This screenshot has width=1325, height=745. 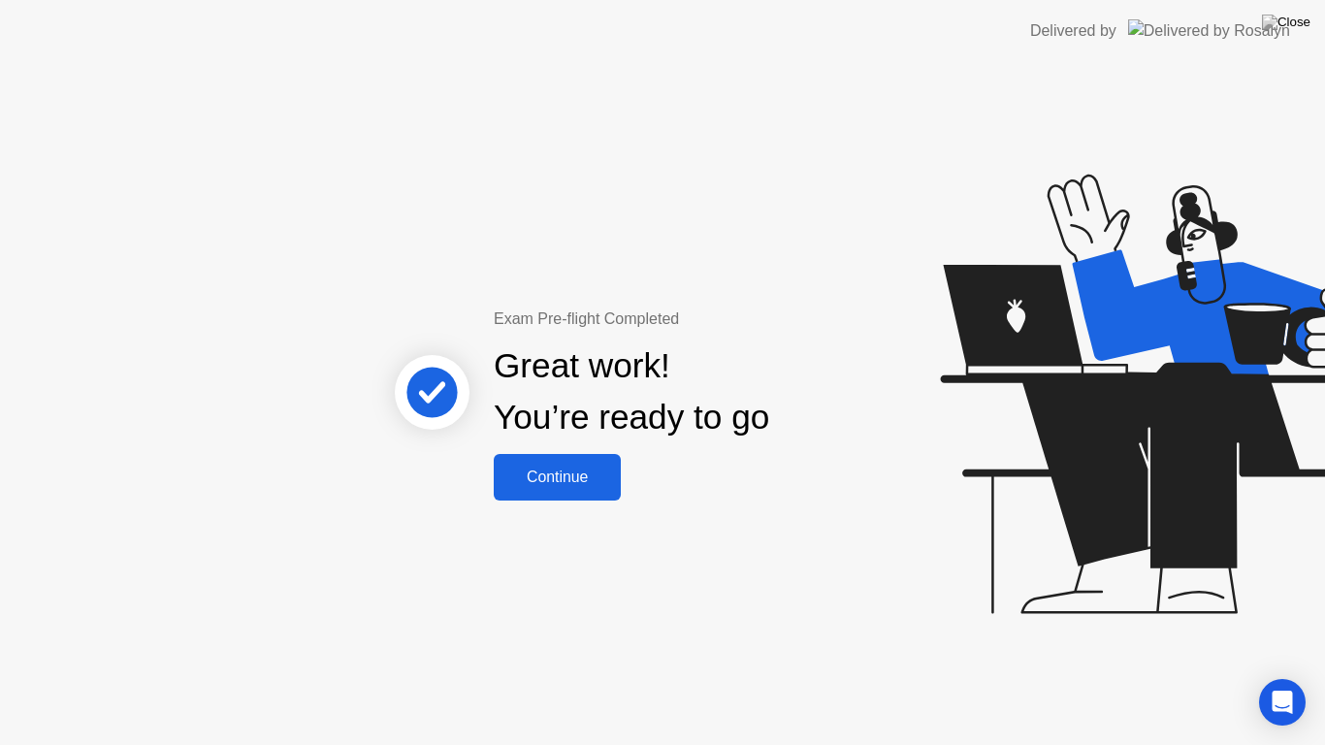 I want to click on button: Continue, so click(x=557, y=477).